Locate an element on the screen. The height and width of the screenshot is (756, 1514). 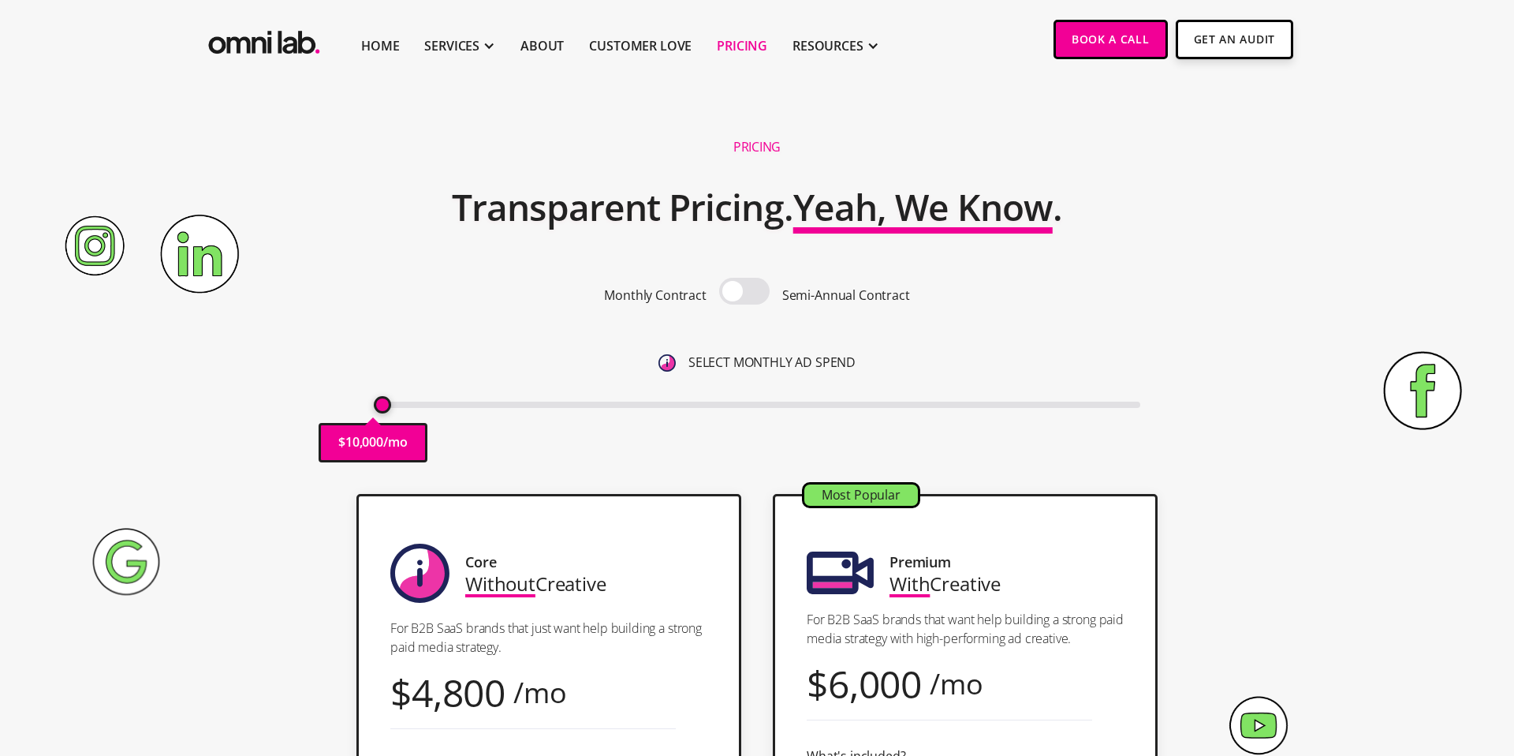
a: Pricing is located at coordinates (742, 46).